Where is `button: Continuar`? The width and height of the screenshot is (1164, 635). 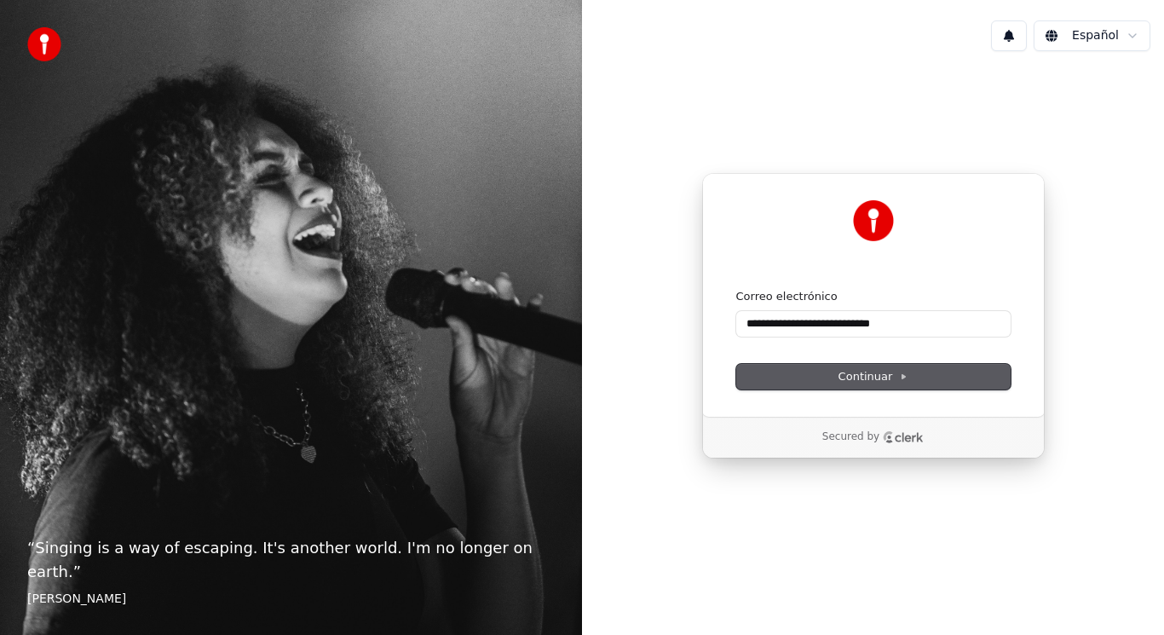
button: Continuar is located at coordinates (873, 377).